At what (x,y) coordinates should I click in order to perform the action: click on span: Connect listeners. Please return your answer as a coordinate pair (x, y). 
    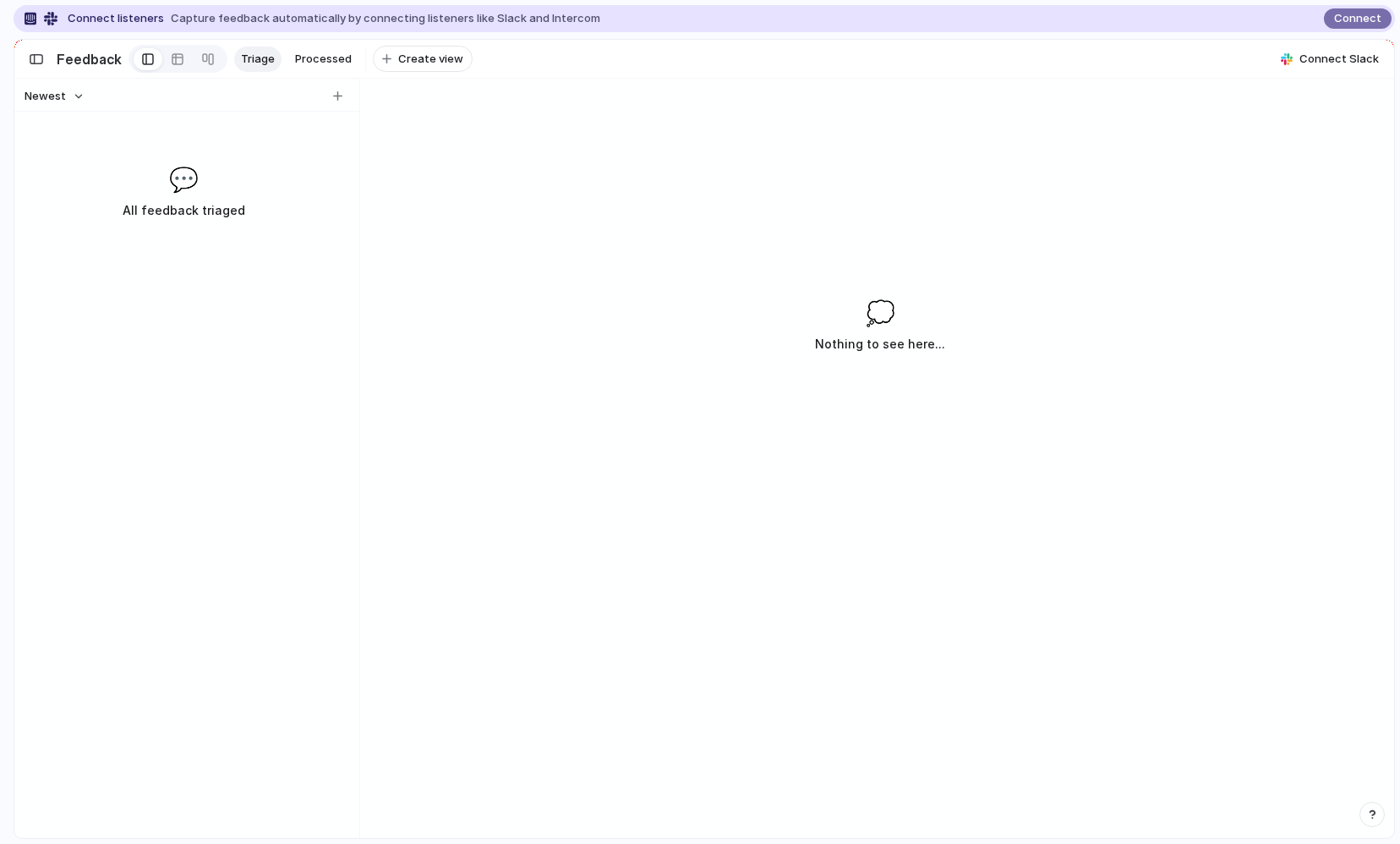
    Looking at the image, I should click on (115, 18).